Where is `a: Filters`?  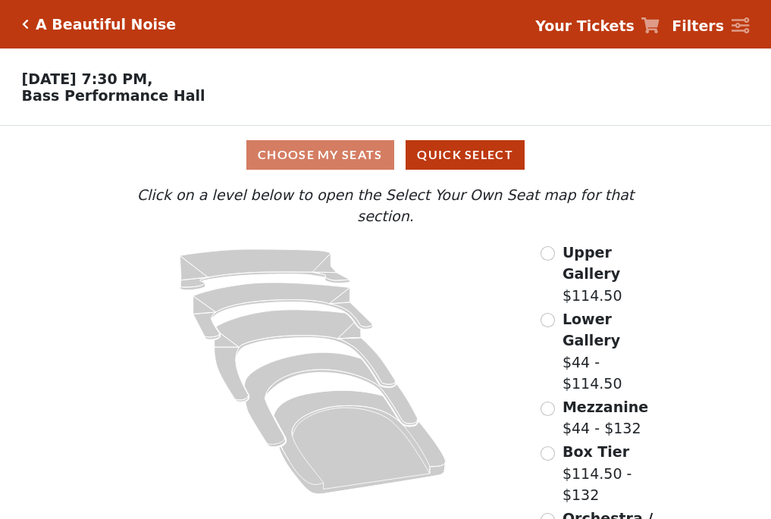 a: Filters is located at coordinates (710, 26).